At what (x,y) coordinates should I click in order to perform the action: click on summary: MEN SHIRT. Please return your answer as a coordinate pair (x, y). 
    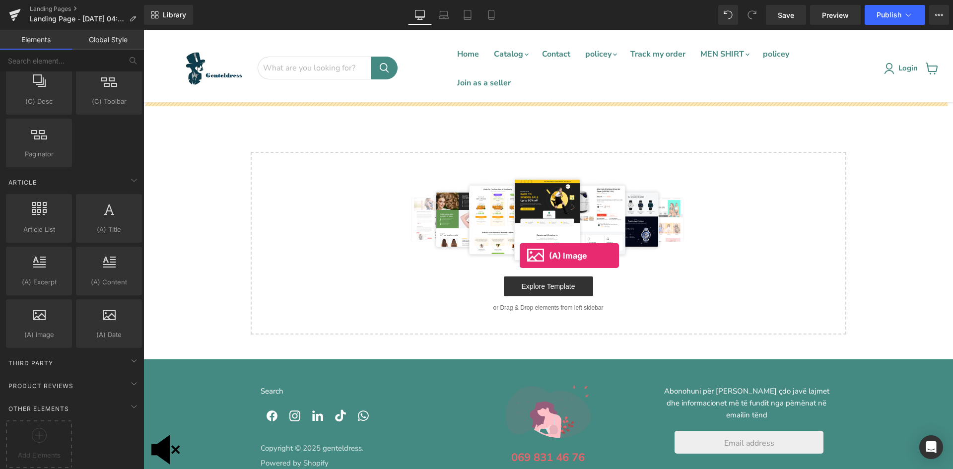
    Looking at the image, I should click on (581, 24).